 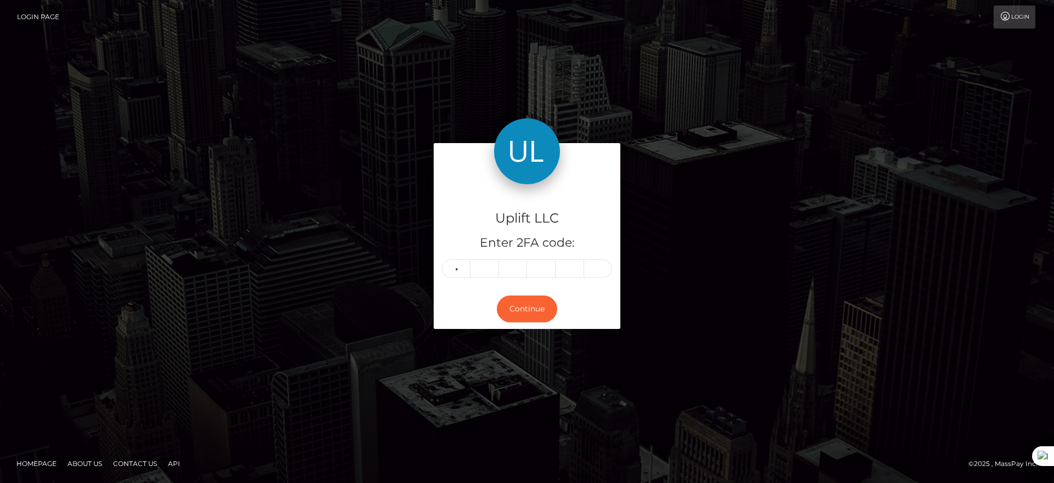 I want to click on h5: Enter 2FA code:, so click(x=527, y=243).